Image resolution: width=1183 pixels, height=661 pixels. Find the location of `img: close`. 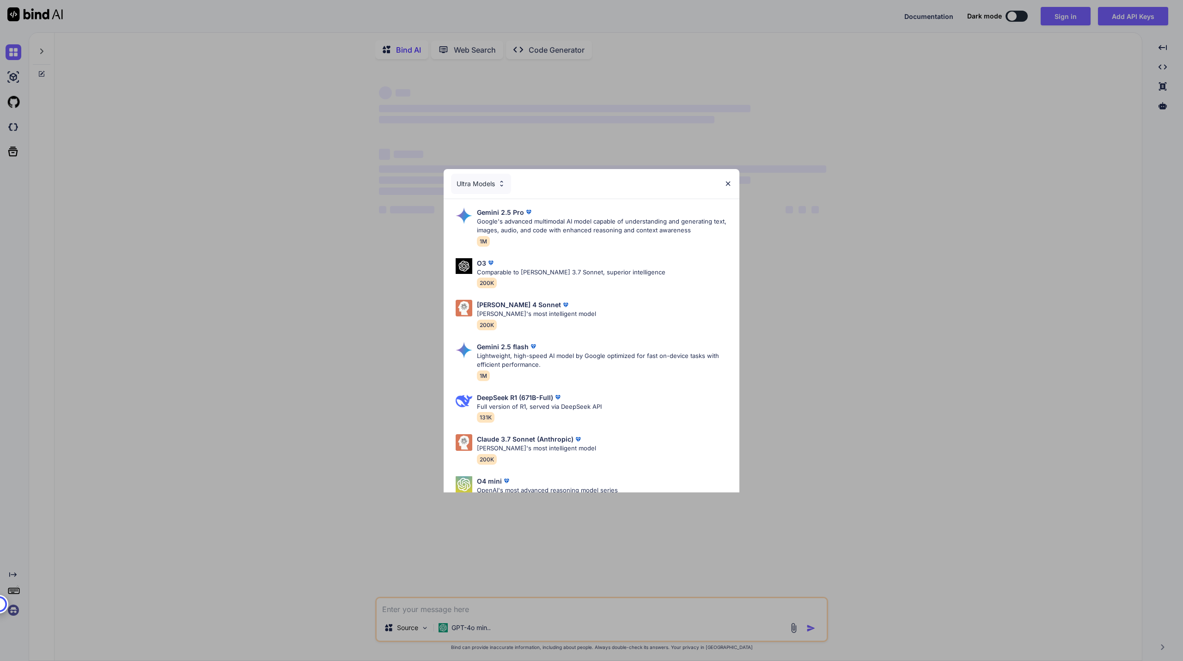

img: close is located at coordinates (728, 183).